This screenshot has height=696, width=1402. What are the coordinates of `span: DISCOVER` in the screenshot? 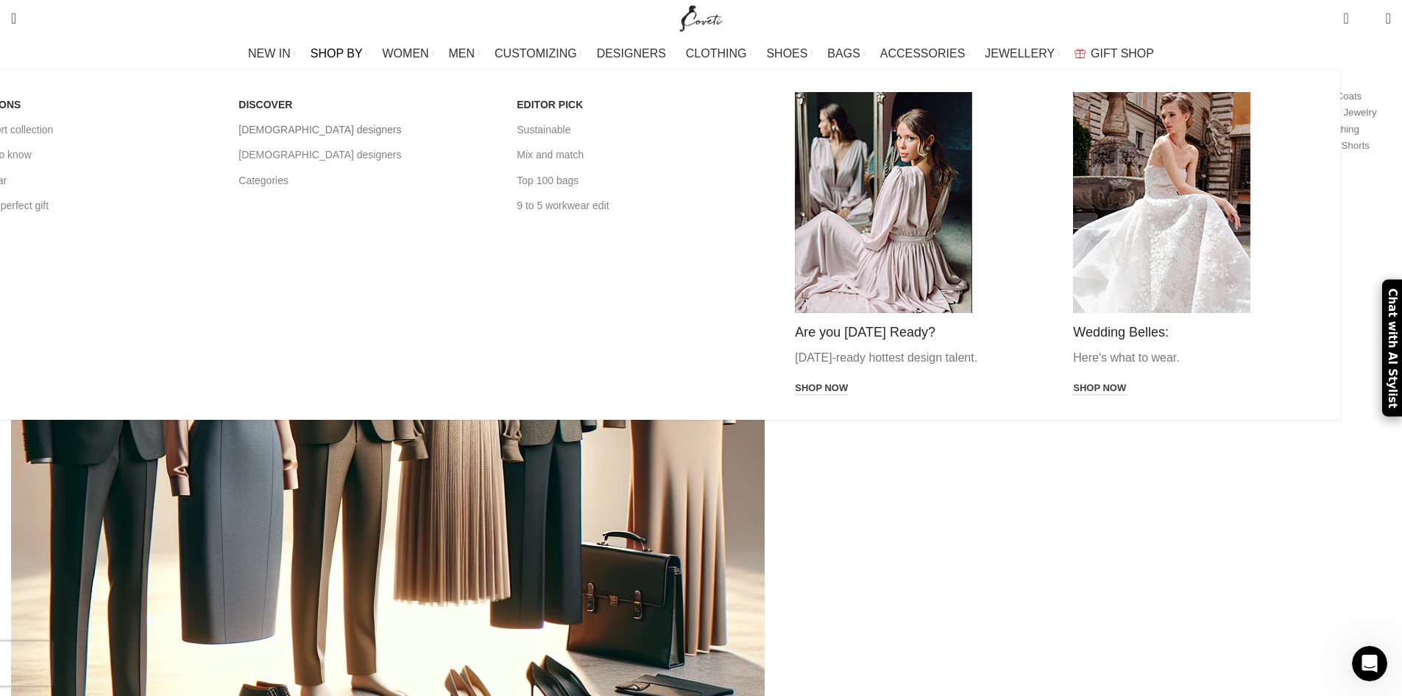 It's located at (265, 105).